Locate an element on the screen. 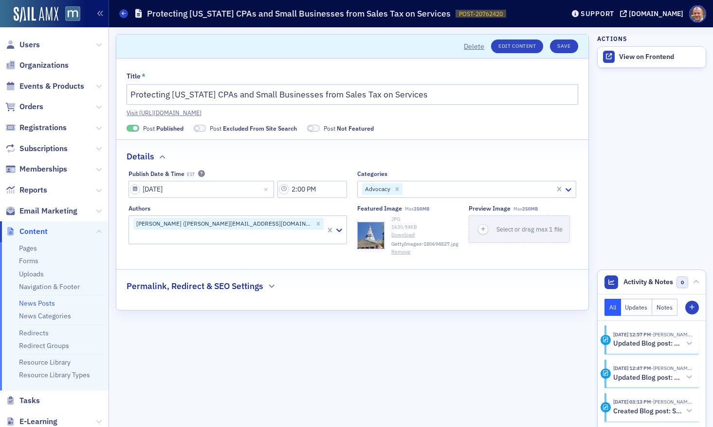  button: Remove is located at coordinates (401, 252).